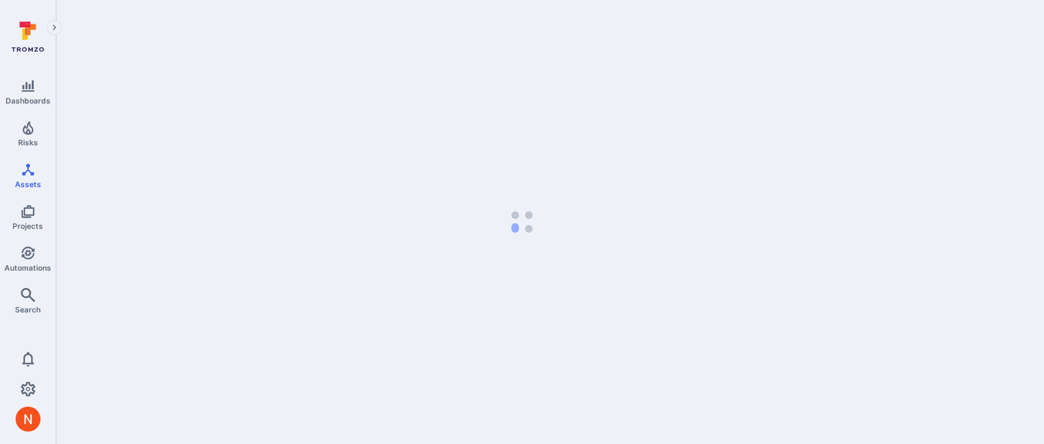 The image size is (1044, 444). I want to click on img: ACg8ocIprwjrgDQnDsNSk9Ghn5p5-B8DpAKWoJ5Gi9syOE4K59tr4Q=s96-c, so click(28, 419).